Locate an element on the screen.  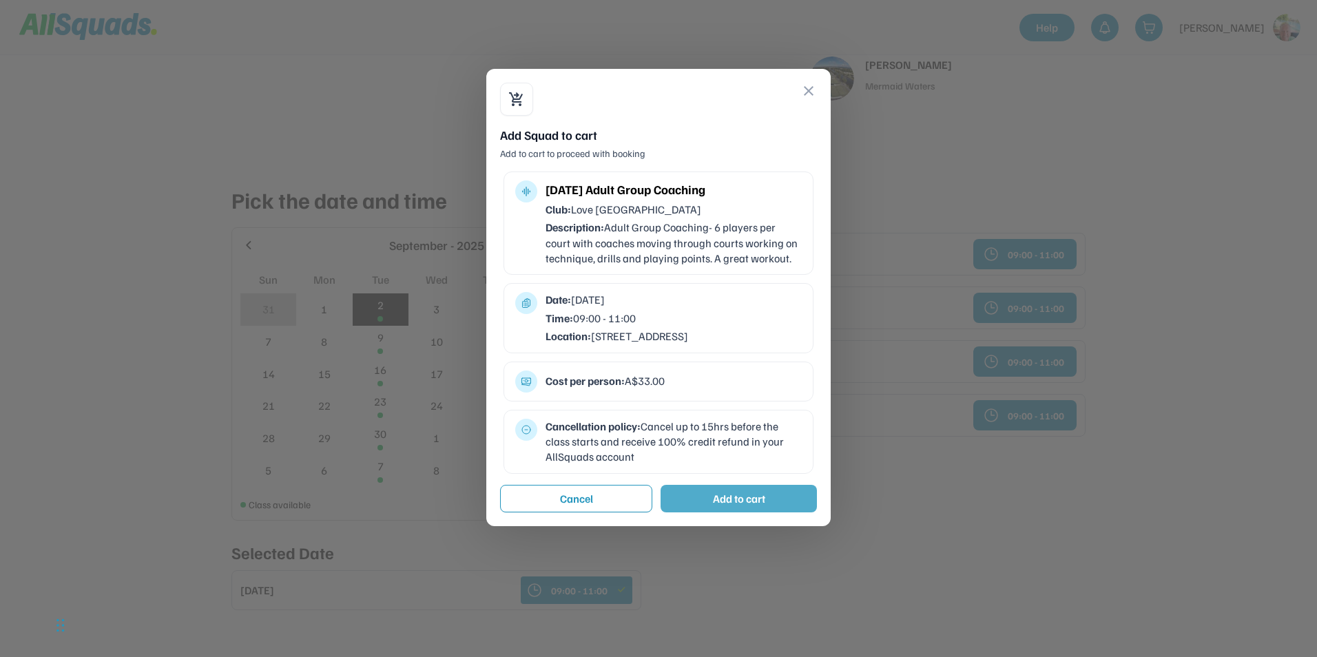
strong: Club: is located at coordinates (558, 209).